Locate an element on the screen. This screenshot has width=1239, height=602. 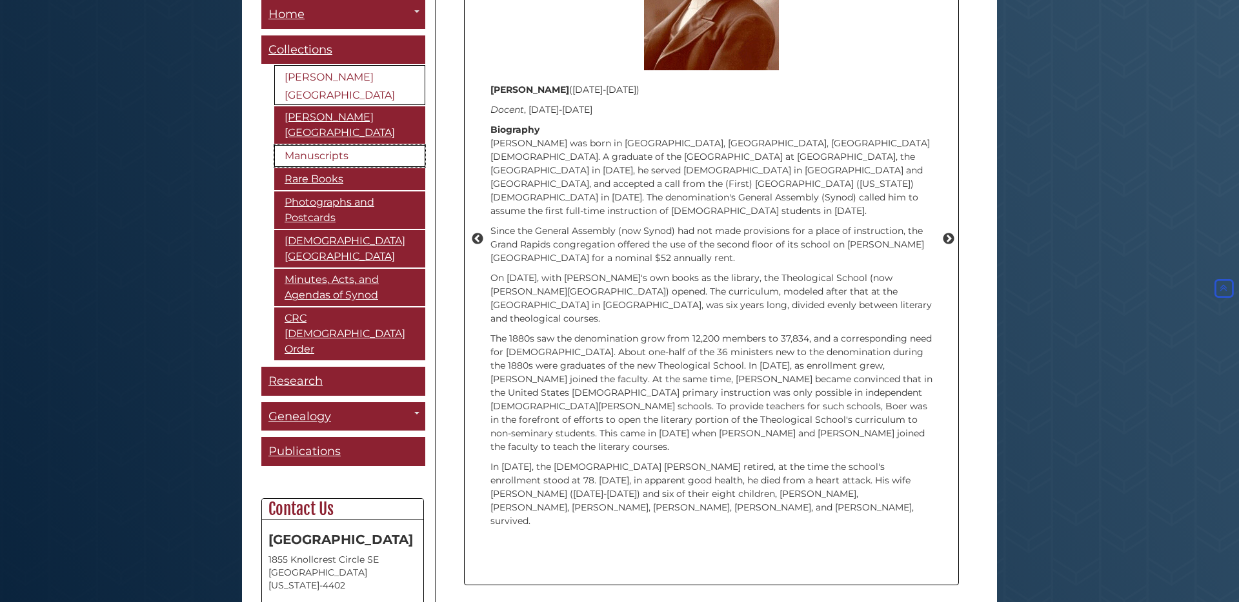
a: Research is located at coordinates (343, 381).